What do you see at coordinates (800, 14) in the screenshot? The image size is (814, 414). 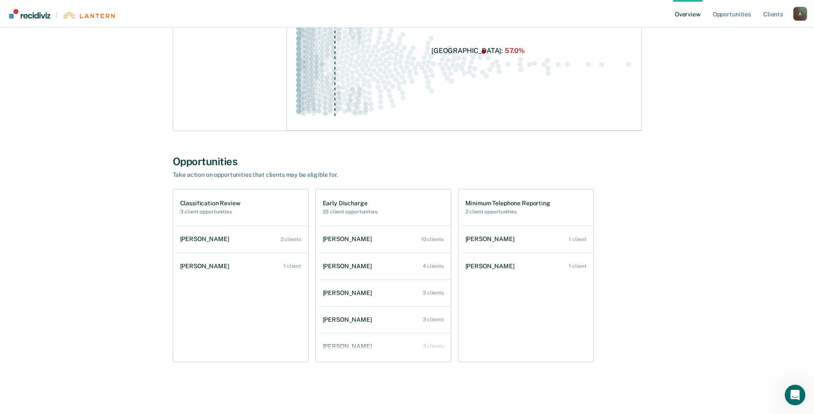 I see `button: Profile dropdown button` at bounding box center [800, 14].